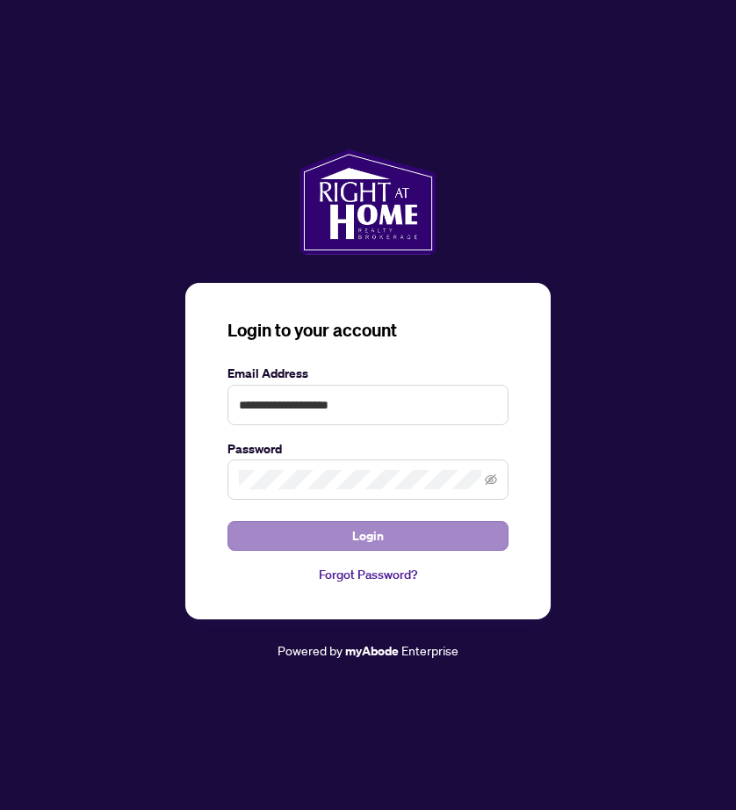 The width and height of the screenshot is (736, 810). I want to click on span: Login, so click(368, 536).